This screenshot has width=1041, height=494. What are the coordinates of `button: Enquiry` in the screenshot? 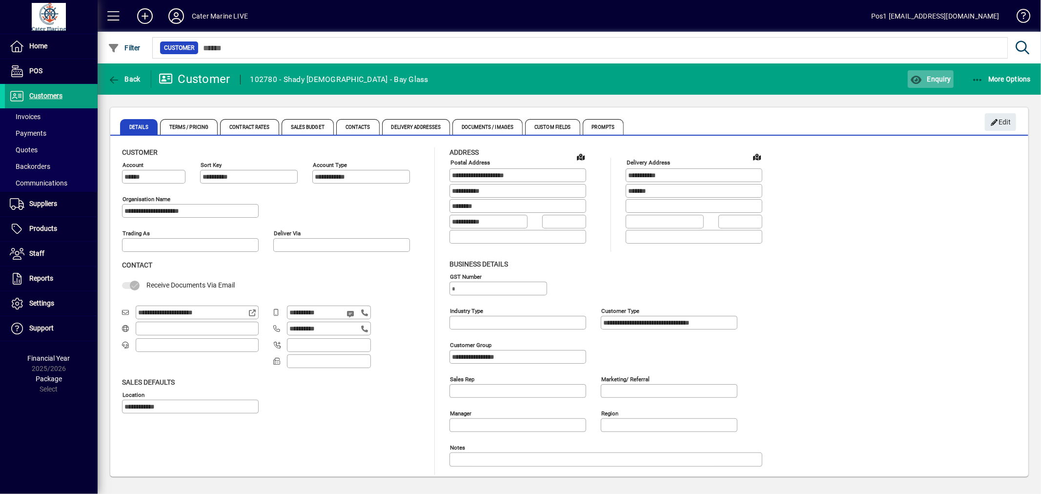 It's located at (930, 79).